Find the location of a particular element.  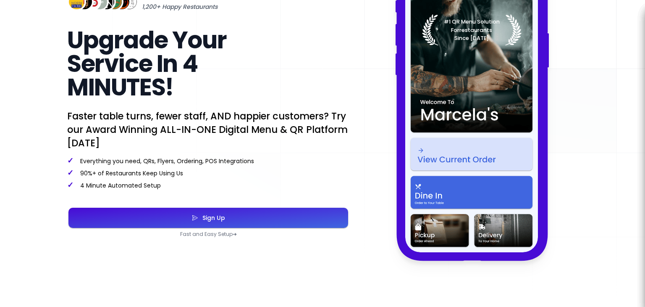

img: Laurel is located at coordinates (472, 30).